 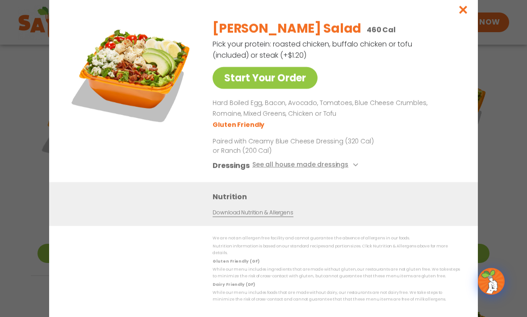 I want to click on h3: Nutrition, so click(x=338, y=196).